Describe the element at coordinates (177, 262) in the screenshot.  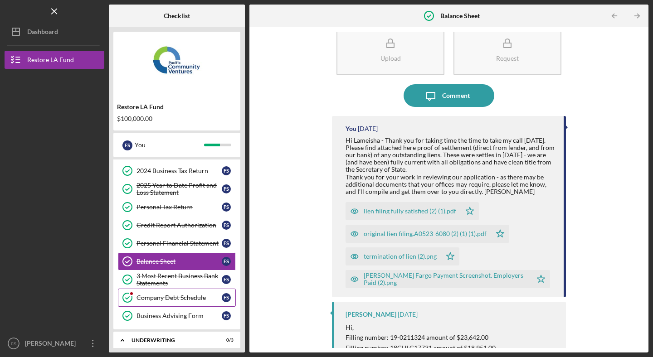
I see `a: Balance SheetFS` at that location.